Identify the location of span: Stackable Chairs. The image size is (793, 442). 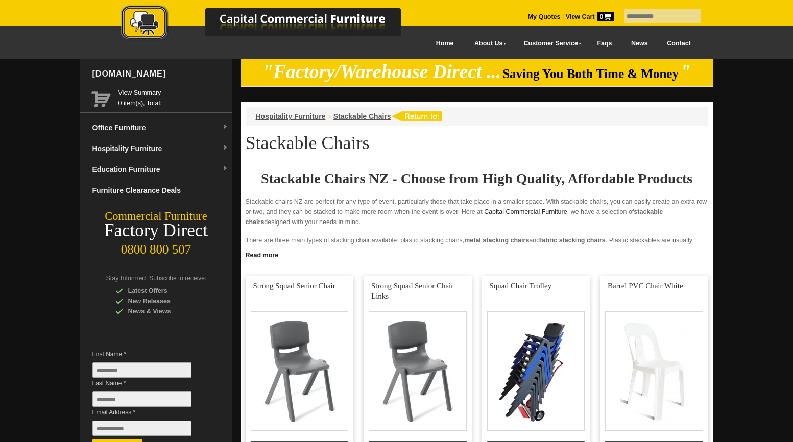
(362, 116).